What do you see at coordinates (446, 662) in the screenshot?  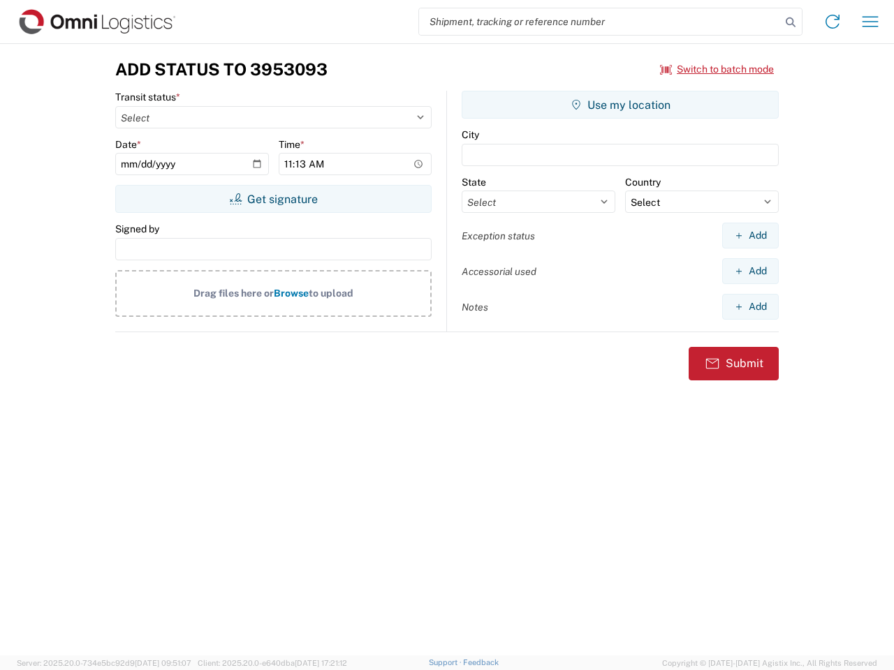 I see `a: Support` at bounding box center [446, 662].